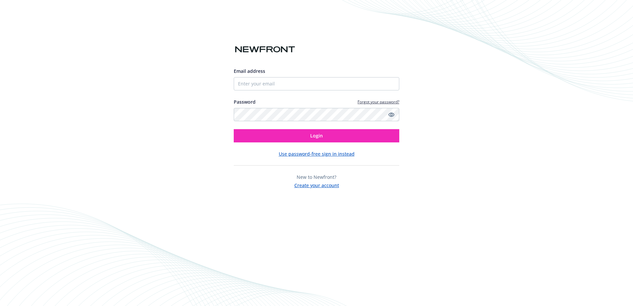  I want to click on a: Show password, so click(391, 115).